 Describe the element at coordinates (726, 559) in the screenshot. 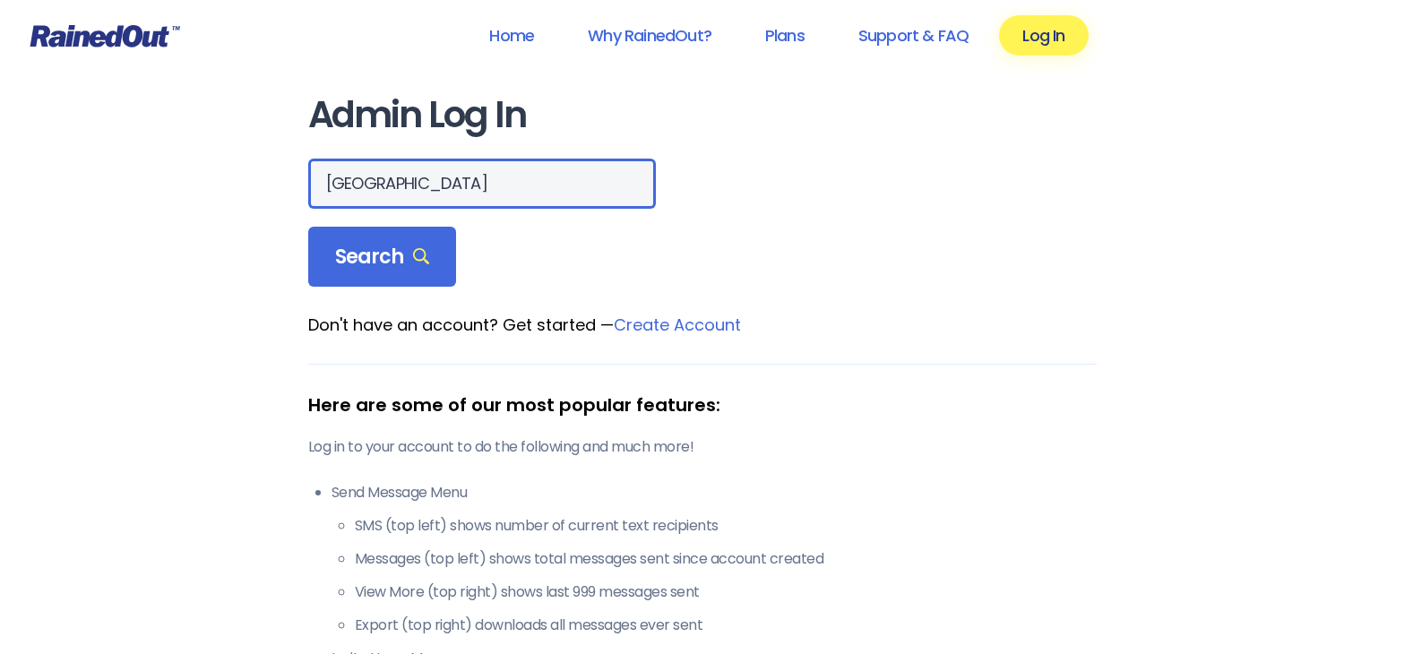

I see `li: Messages (top left) shows total messages sent since account created` at that location.